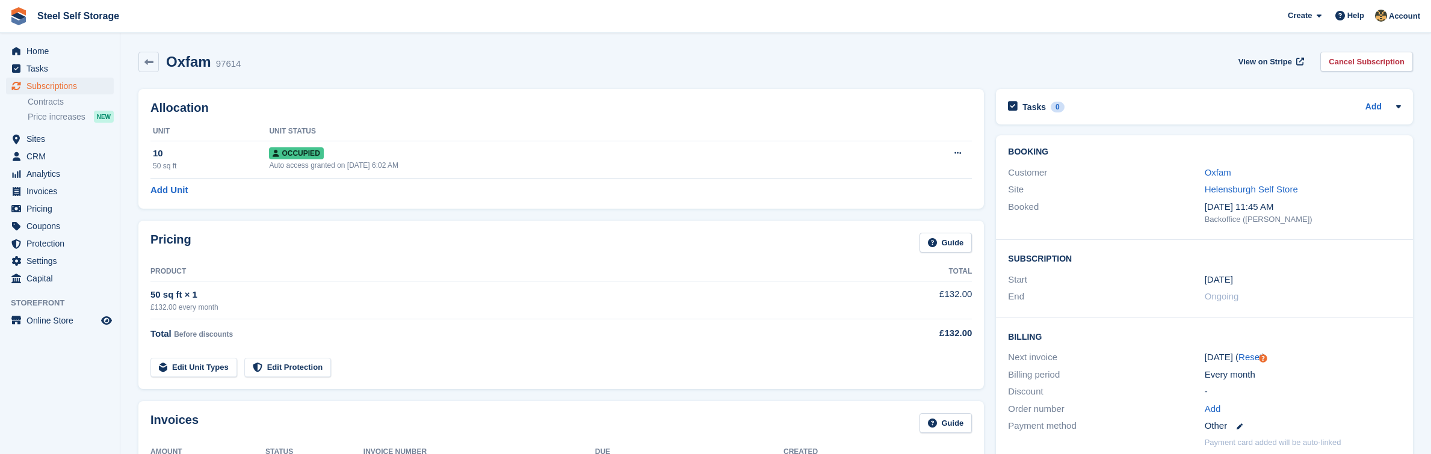 This screenshot has height=454, width=1431. Describe the element at coordinates (561, 108) in the screenshot. I see `h2: Allocation` at that location.